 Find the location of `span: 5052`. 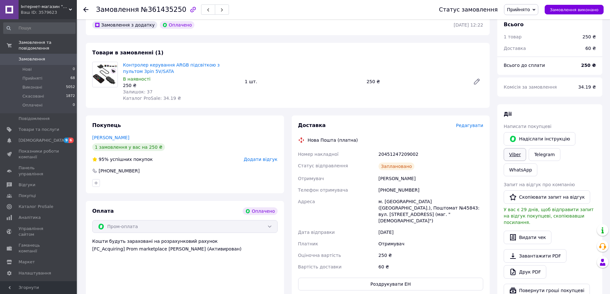

span: 5052 is located at coordinates (70, 87).